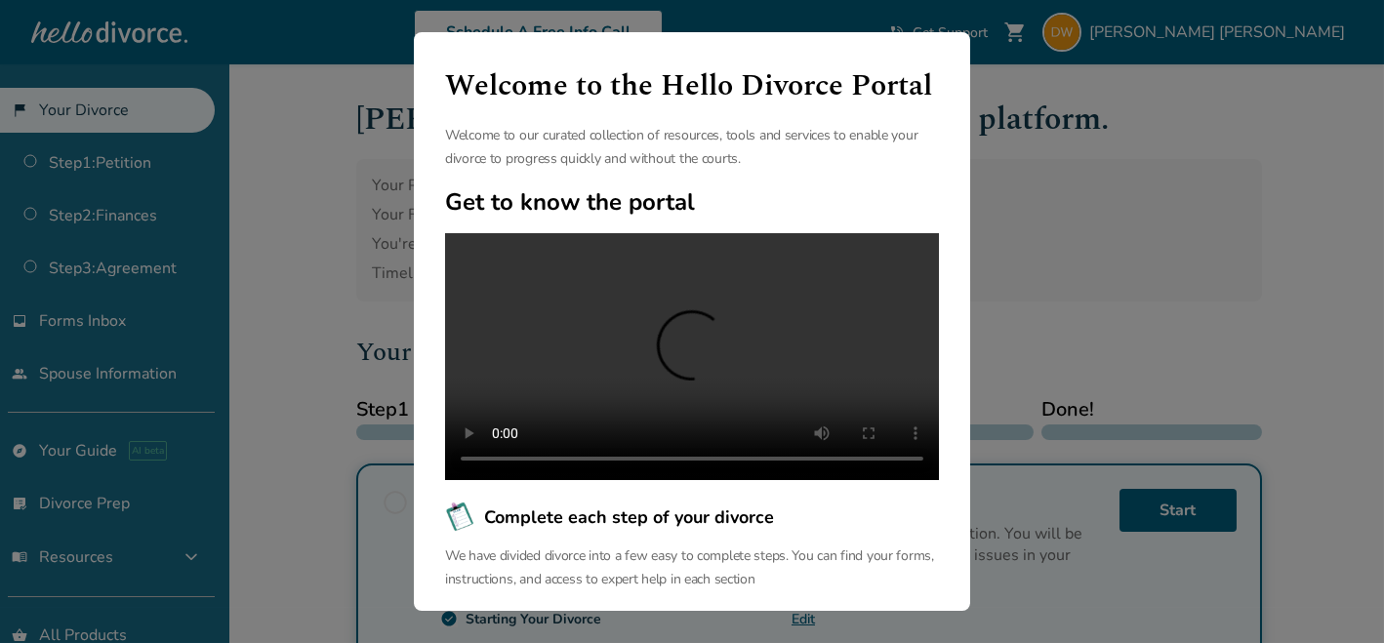 Image resolution: width=1384 pixels, height=643 pixels. I want to click on h2: Get to know the portal, so click(692, 202).